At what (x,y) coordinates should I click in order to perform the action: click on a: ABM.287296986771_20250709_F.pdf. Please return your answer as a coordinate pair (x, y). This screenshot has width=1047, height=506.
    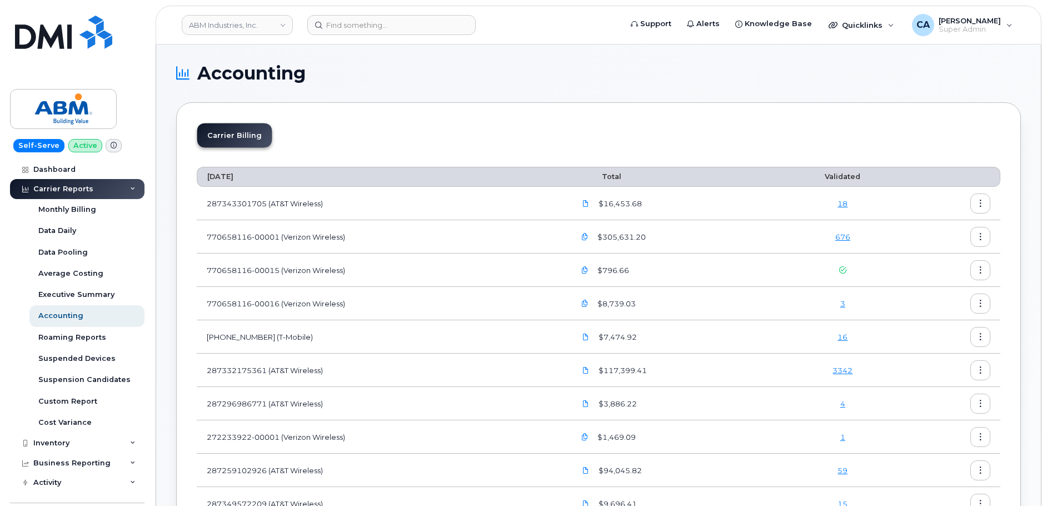
    Looking at the image, I should click on (586, 403).